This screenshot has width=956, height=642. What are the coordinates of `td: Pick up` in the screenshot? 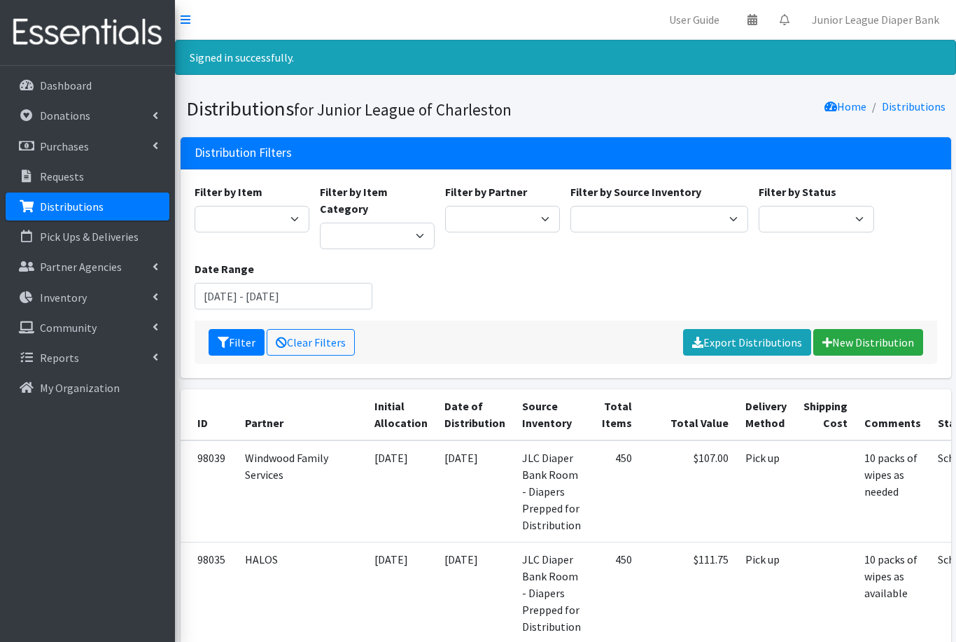 It's located at (766, 491).